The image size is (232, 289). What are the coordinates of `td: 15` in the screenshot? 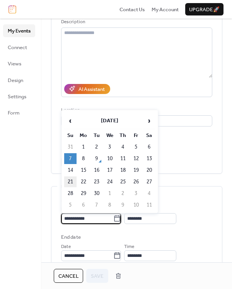 It's located at (84, 170).